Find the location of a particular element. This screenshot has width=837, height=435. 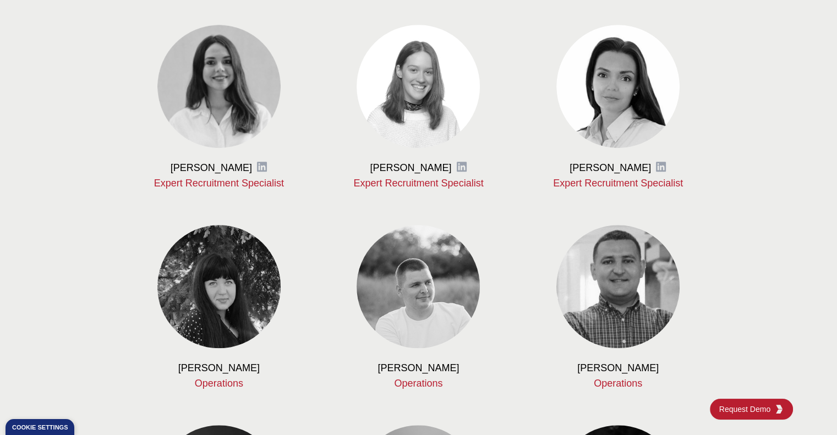

img: Pavlo Krotov is located at coordinates (418, 287).